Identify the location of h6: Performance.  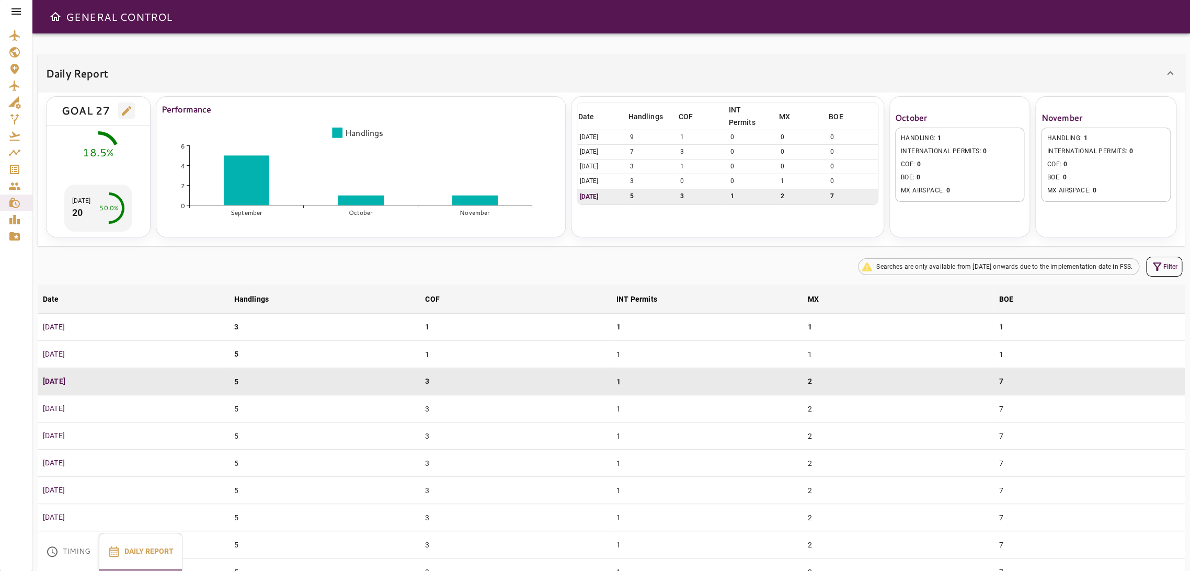
(361, 109).